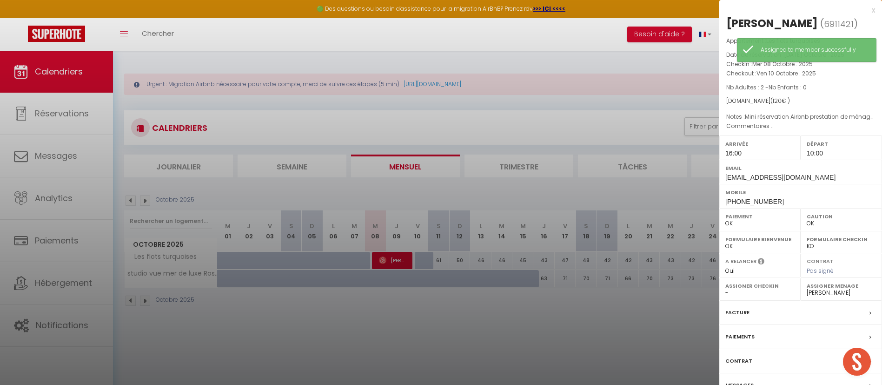 This screenshot has width=882, height=385. Describe the element at coordinates (760, 144) in the screenshot. I see `label: Arrivée` at that location.